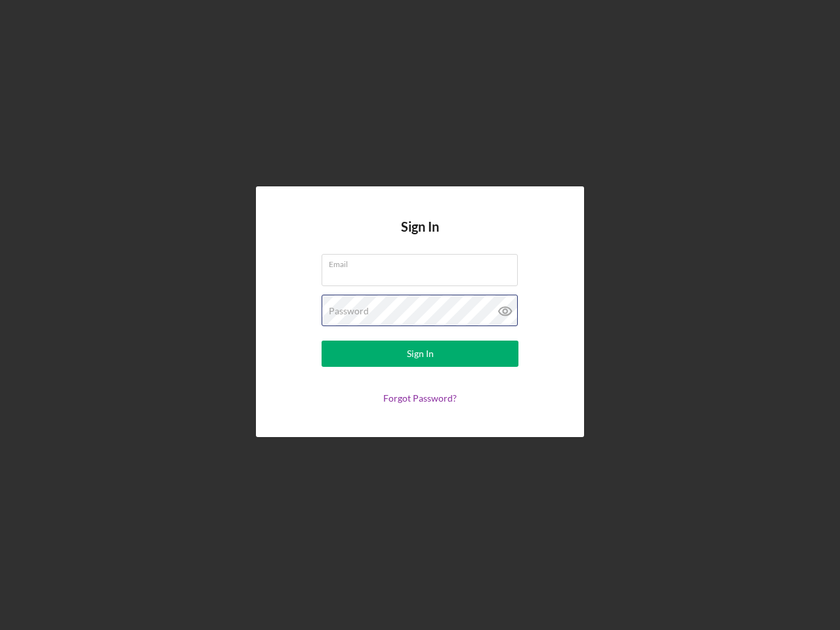 Image resolution: width=840 pixels, height=630 pixels. I want to click on a: Forgot Password?, so click(420, 398).